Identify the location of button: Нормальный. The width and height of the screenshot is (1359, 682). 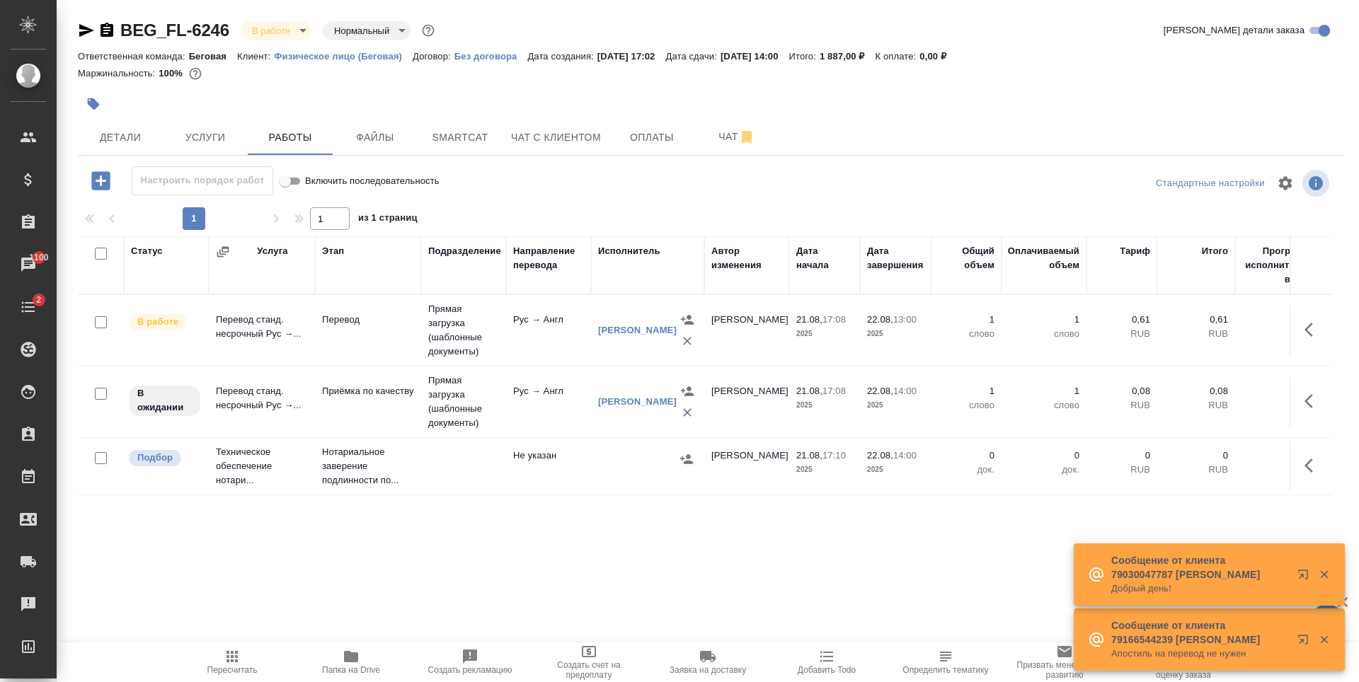
(362, 30).